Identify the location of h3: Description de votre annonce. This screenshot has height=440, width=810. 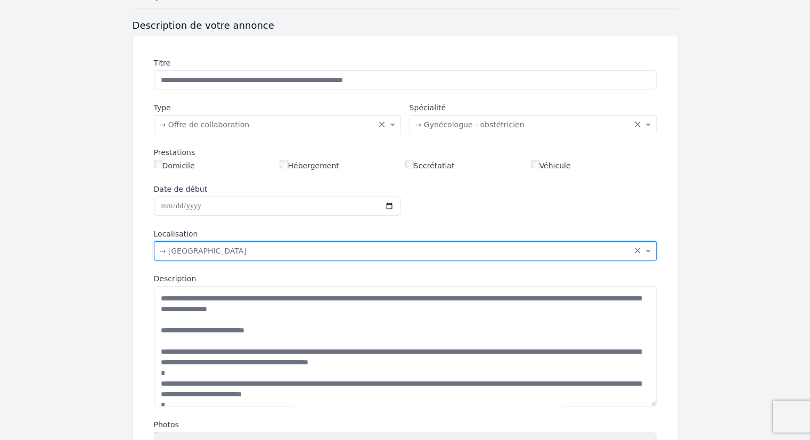
(405, 26).